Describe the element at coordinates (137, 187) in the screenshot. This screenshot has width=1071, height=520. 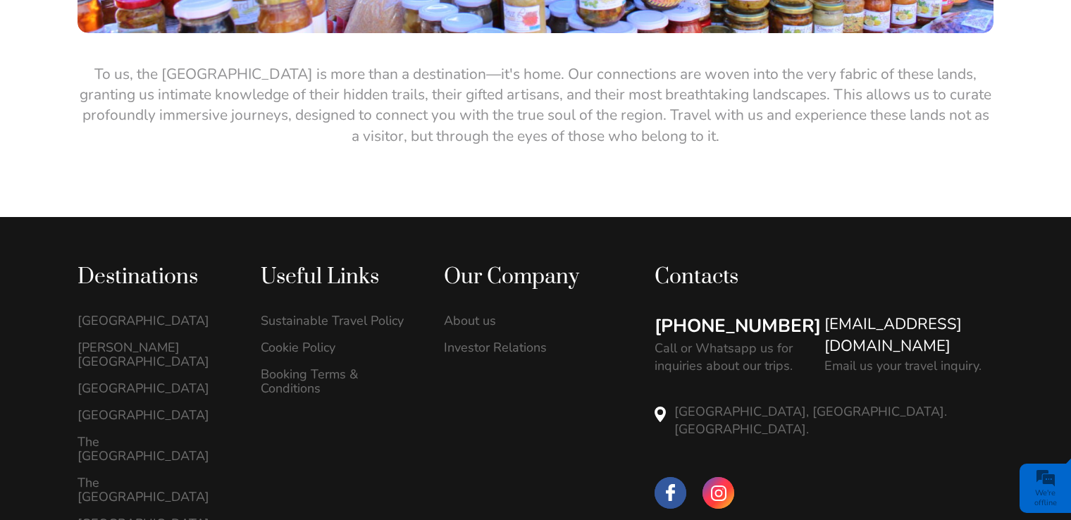
I see `input: Enter your email address` at that location.